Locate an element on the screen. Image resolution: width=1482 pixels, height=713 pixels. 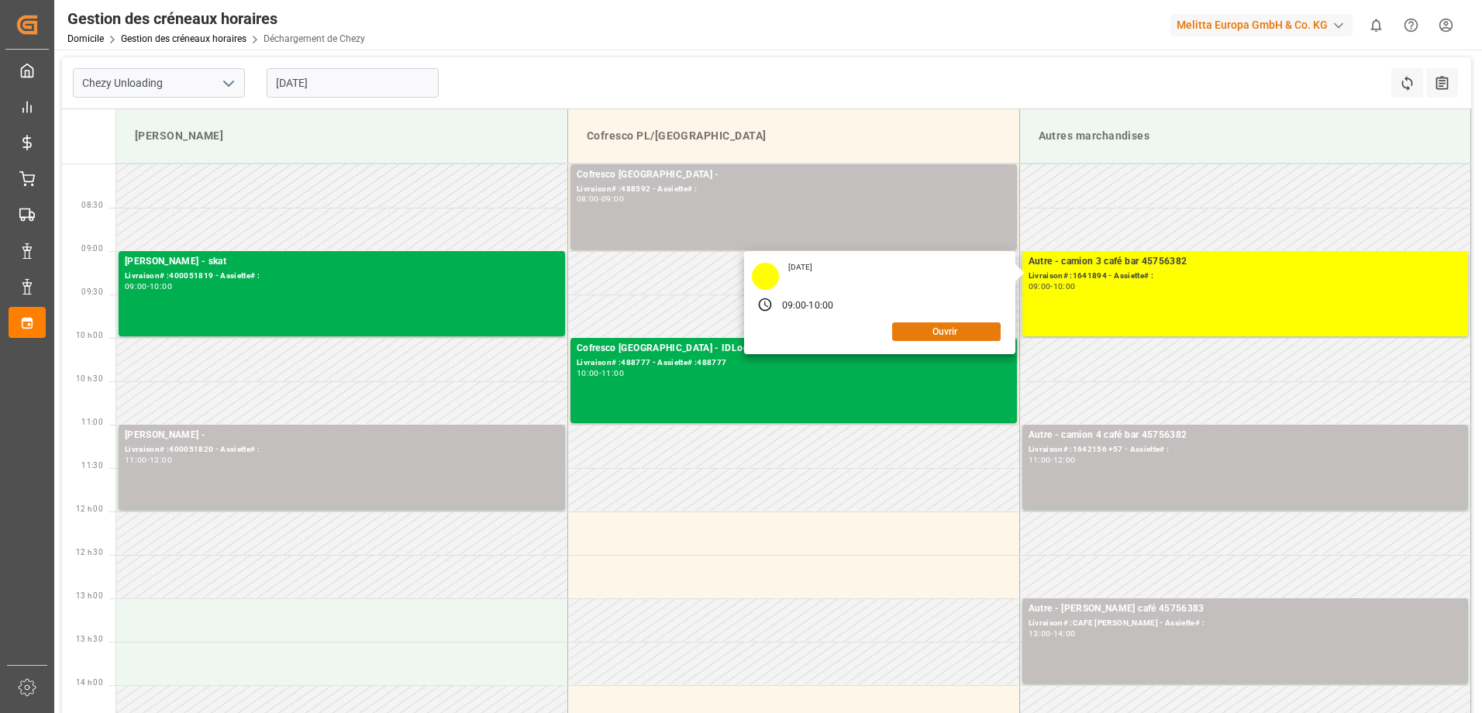
div: 13:00 is located at coordinates (1039, 633).